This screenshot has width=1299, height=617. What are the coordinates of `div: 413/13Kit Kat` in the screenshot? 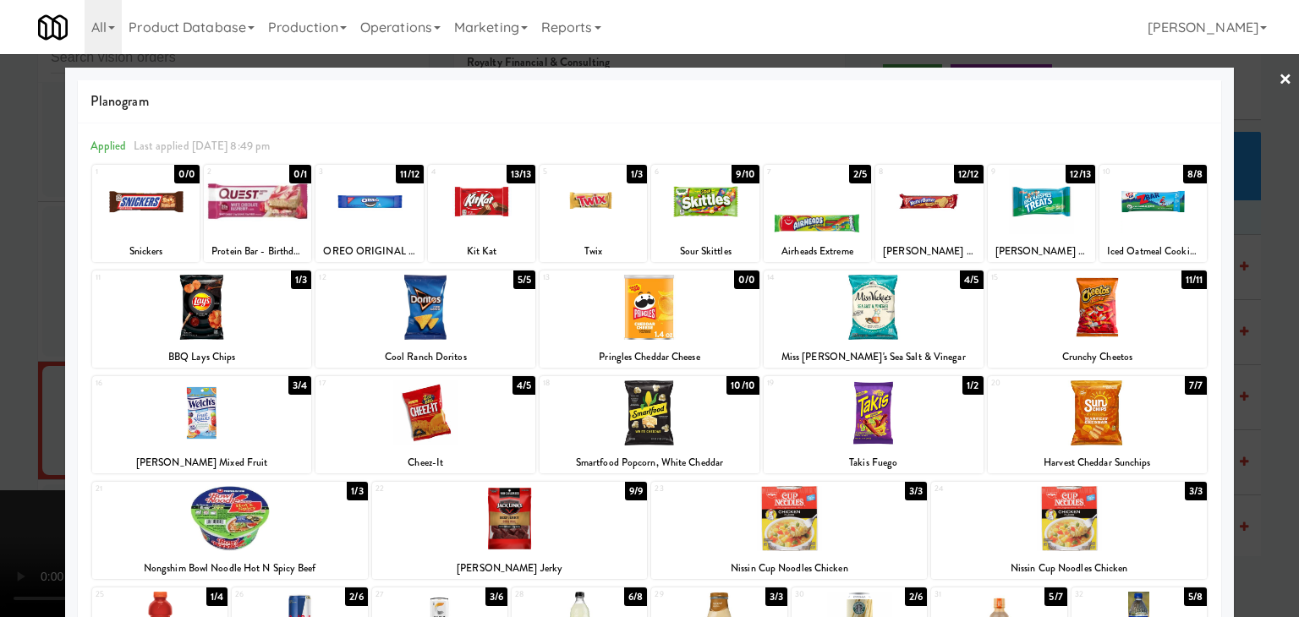 It's located at (481, 213).